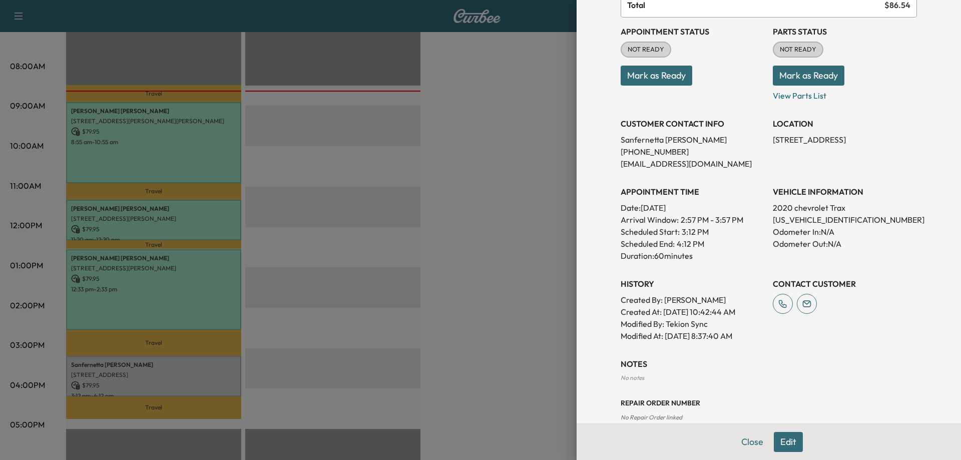  Describe the element at coordinates (648, 244) in the screenshot. I see `p: Scheduled End:` at that location.